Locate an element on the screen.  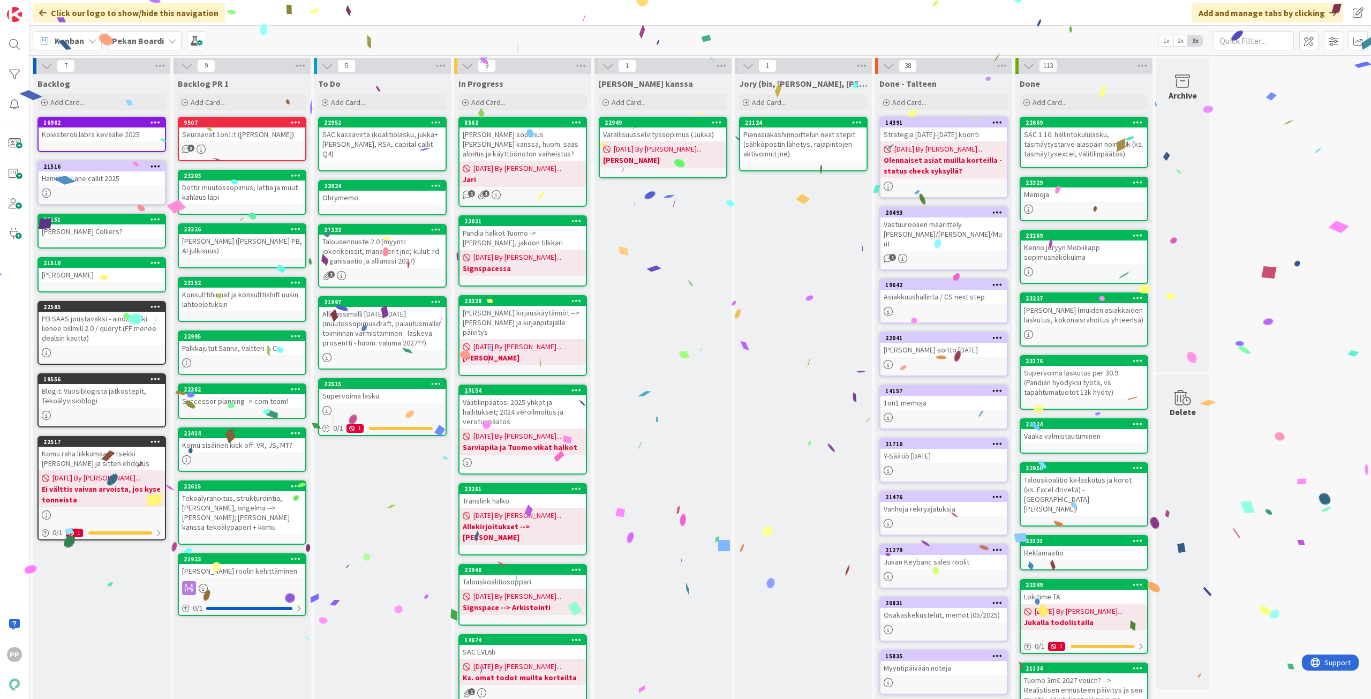
div: 19642 is located at coordinates (943, 285).